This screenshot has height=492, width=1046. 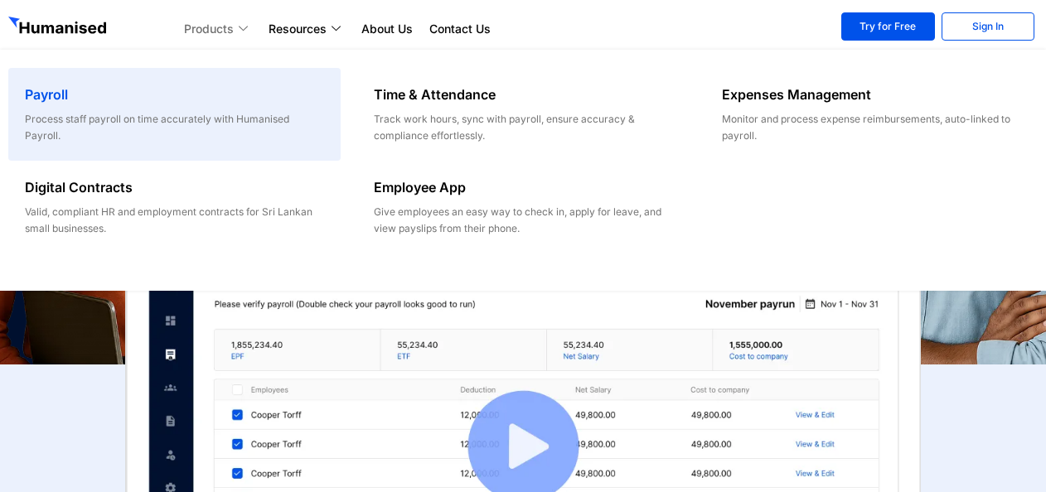 What do you see at coordinates (871, 94) in the screenshot?
I see `h6: Expenses Management` at bounding box center [871, 94].